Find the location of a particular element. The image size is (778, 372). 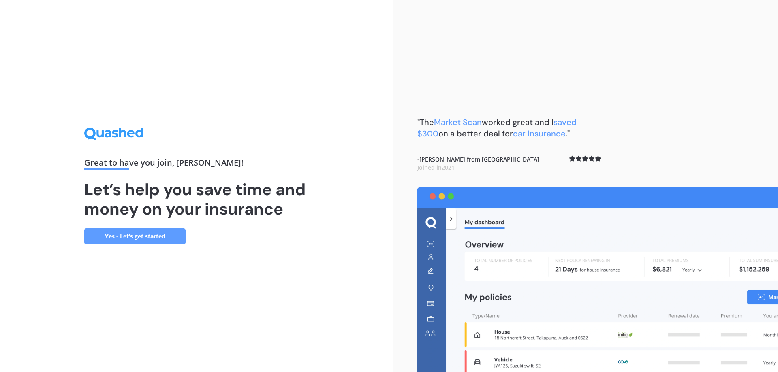

span: saved $300 is located at coordinates (497, 128).